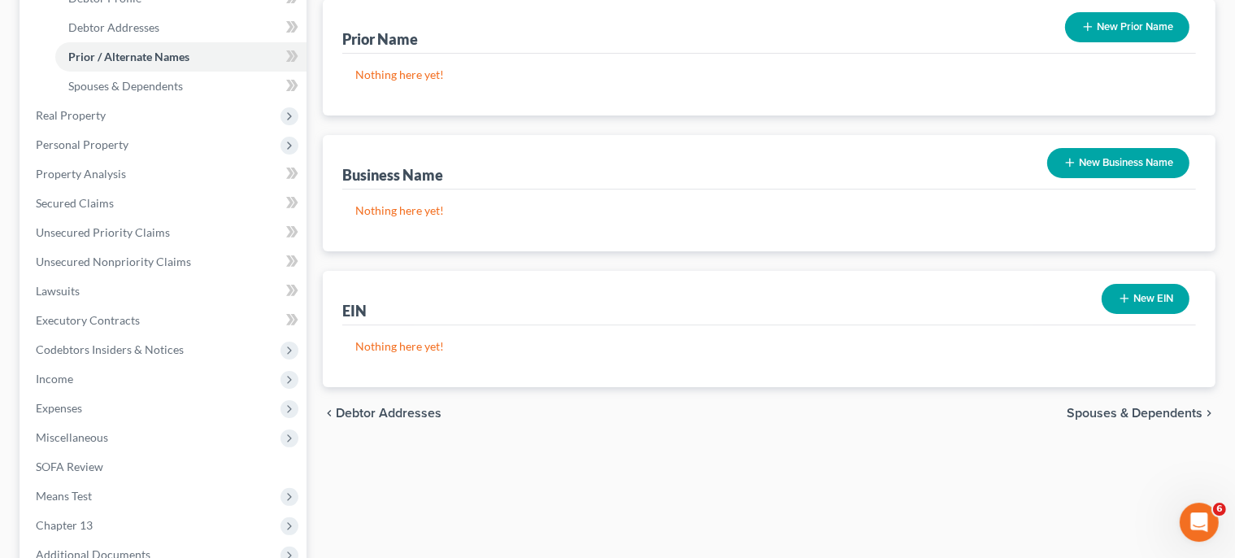  I want to click on span: Codebtors Insiders & Notices, so click(110, 349).